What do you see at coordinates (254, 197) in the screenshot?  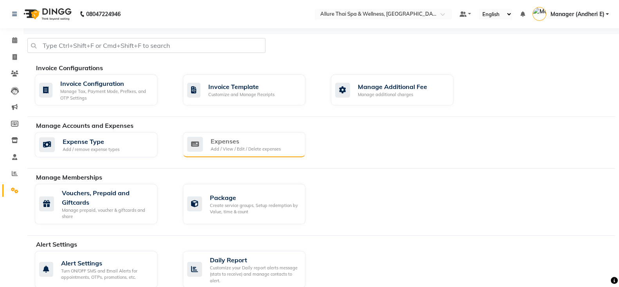 I see `div: Package` at bounding box center [254, 197].